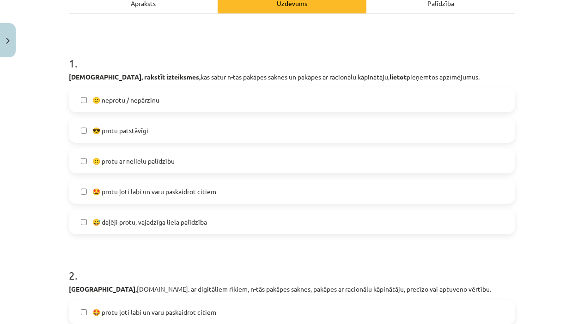 Image resolution: width=584 pixels, height=324 pixels. Describe the element at coordinates (134, 161) in the screenshot. I see `span: 🙂 protu ar nelielu palīdzību` at that location.